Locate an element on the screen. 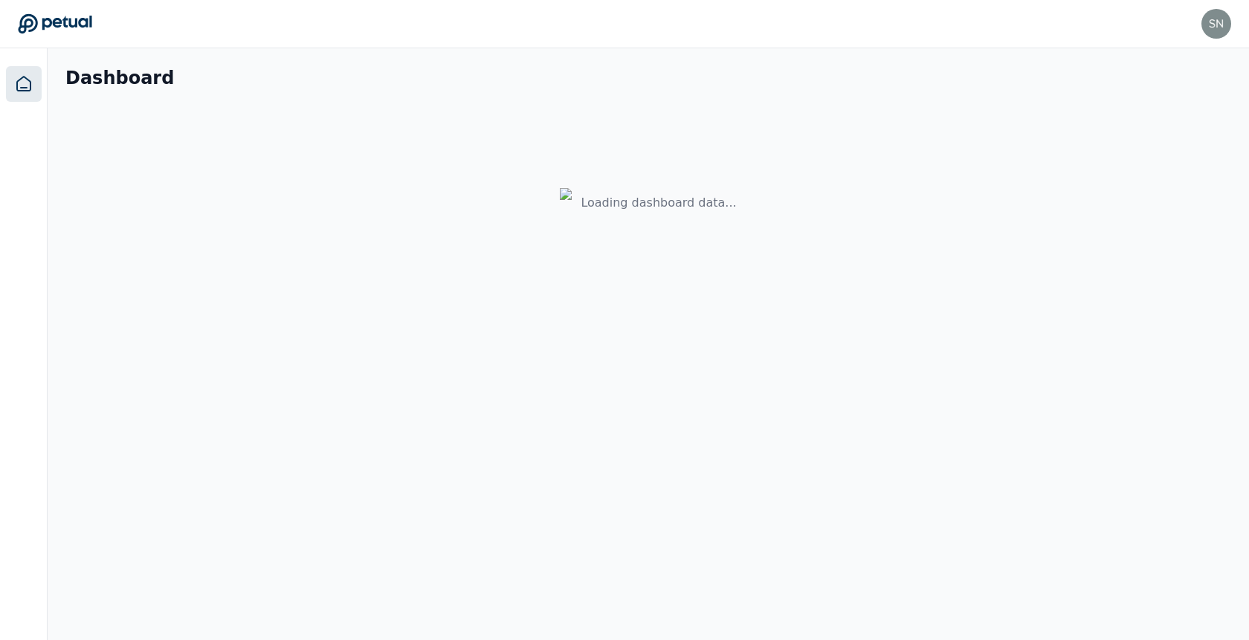 This screenshot has width=1249, height=640. a: Dashboard is located at coordinates (24, 84).